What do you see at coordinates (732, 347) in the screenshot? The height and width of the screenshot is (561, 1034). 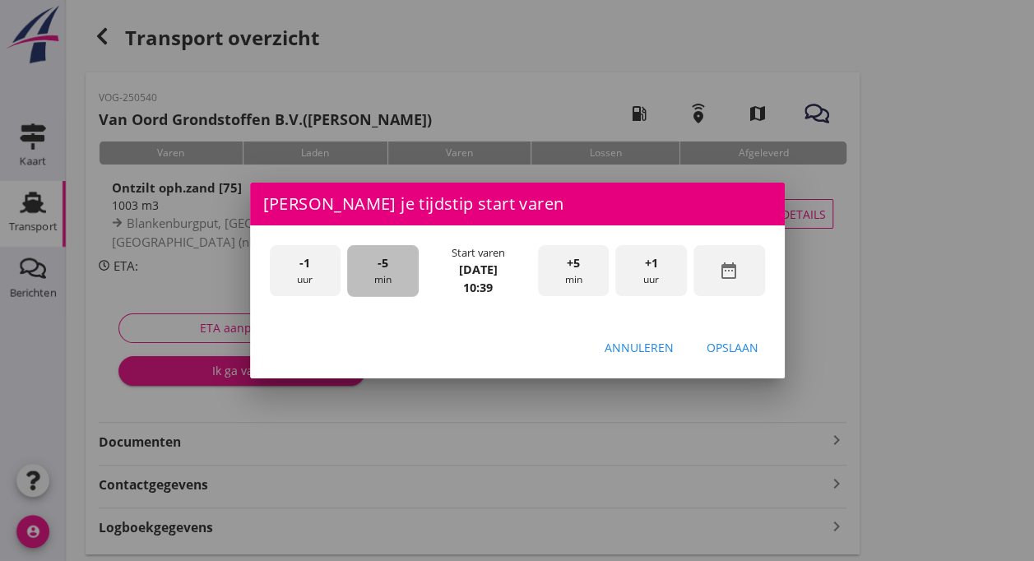 I see `div: Opslaan` at bounding box center [732, 347].